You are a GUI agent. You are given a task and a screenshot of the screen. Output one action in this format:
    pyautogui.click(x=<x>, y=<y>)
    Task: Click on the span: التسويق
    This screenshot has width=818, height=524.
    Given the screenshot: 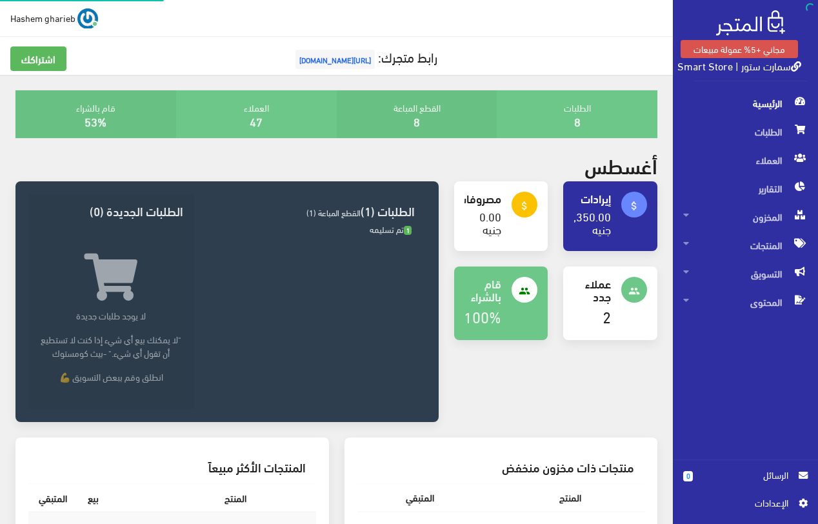 What is the action you would take?
    pyautogui.click(x=745, y=273)
    